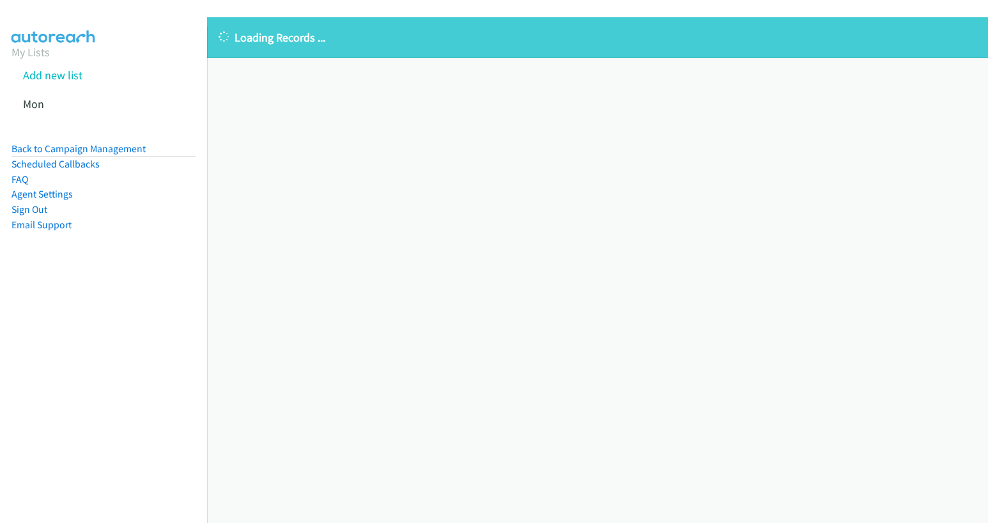 The height and width of the screenshot is (523, 988). Describe the element at coordinates (29, 209) in the screenshot. I see `a: Sign Out` at that location.